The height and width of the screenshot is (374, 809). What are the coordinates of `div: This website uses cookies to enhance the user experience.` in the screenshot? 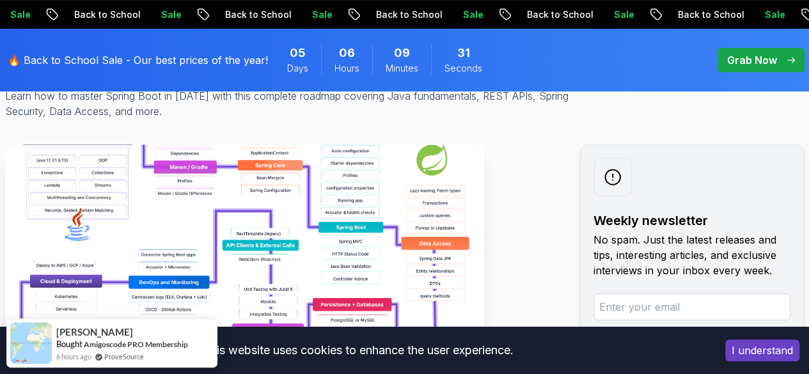 It's located at (357, 350).